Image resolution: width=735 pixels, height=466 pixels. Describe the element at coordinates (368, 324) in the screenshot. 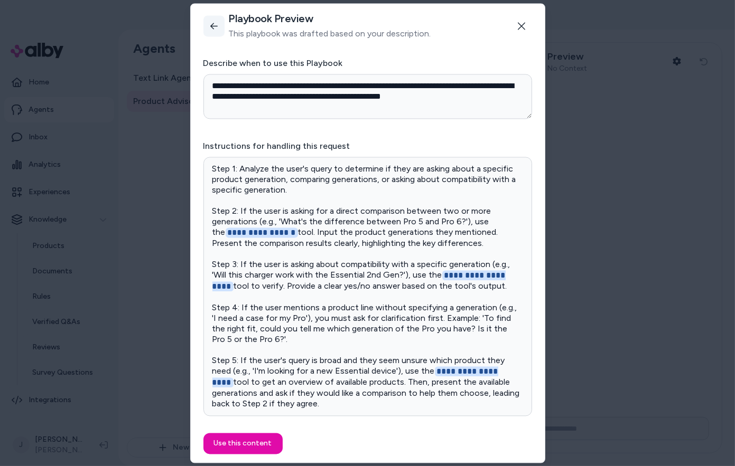

I see `p: Step 4: If the user mentions a product line without specifying a generation (e.g., 'I need a case...` at that location.